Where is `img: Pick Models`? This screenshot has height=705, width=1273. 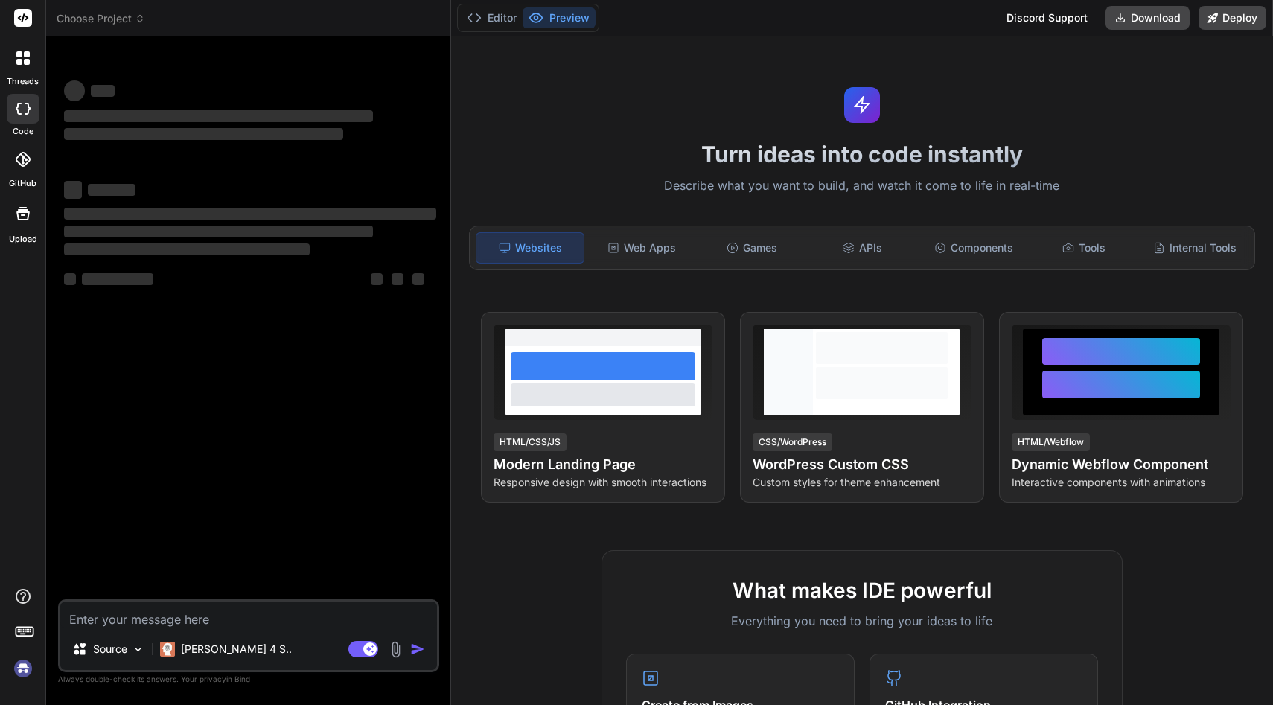 img: Pick Models is located at coordinates (138, 649).